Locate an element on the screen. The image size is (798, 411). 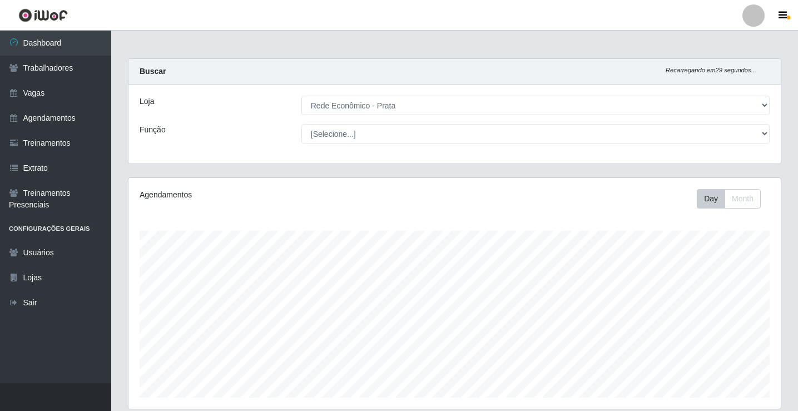
strong: Buscar is located at coordinates (152, 71).